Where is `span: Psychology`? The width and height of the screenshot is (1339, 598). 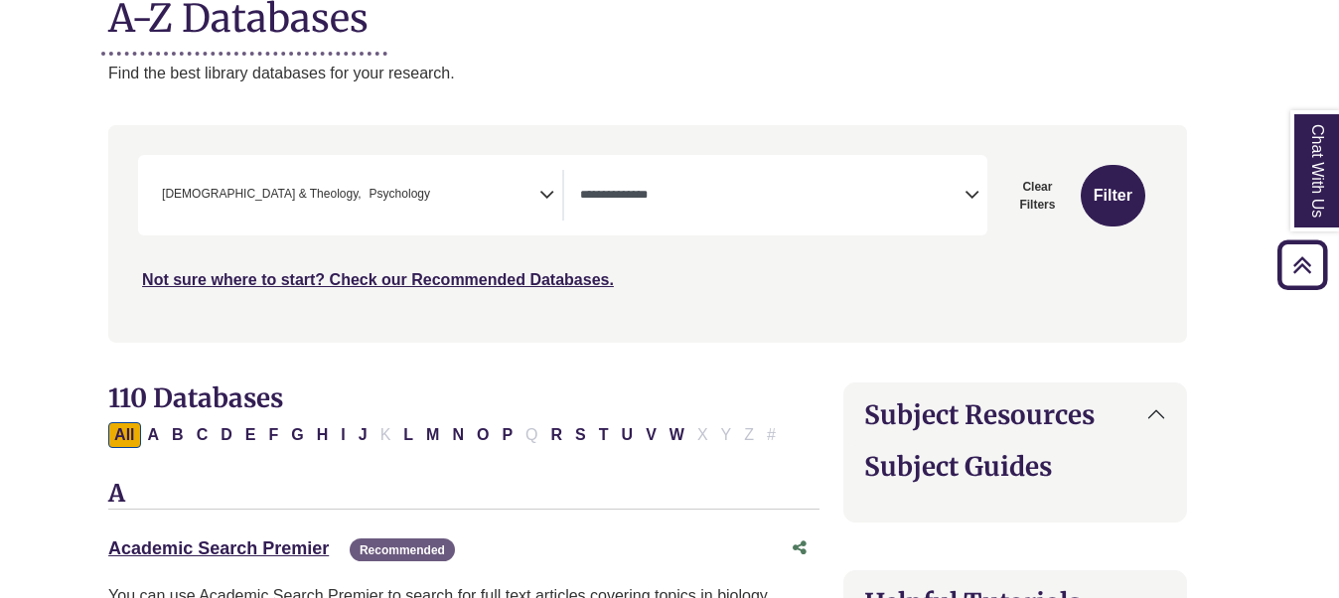 span: Psychology is located at coordinates (399, 194).